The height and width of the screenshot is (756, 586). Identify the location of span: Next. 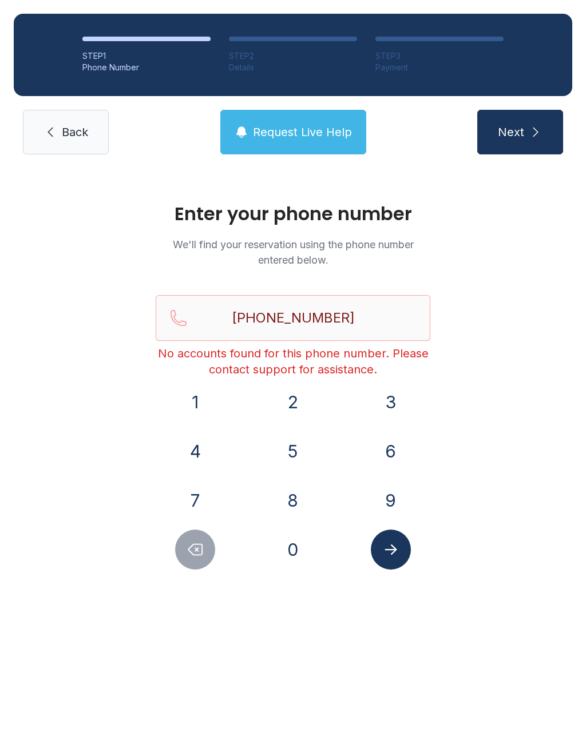
(511, 132).